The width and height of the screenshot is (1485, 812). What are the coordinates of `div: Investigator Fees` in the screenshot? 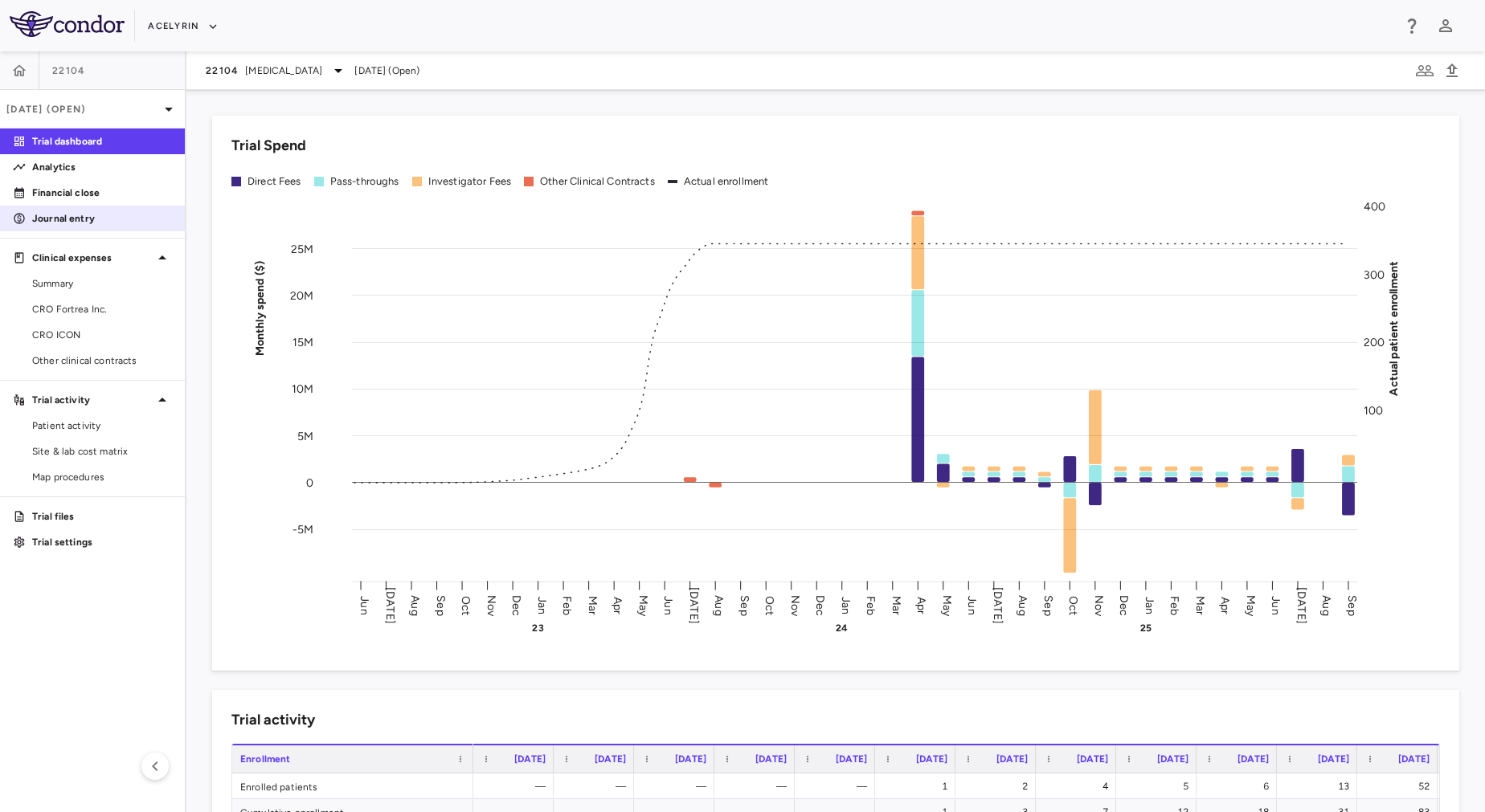 It's located at (470, 181).